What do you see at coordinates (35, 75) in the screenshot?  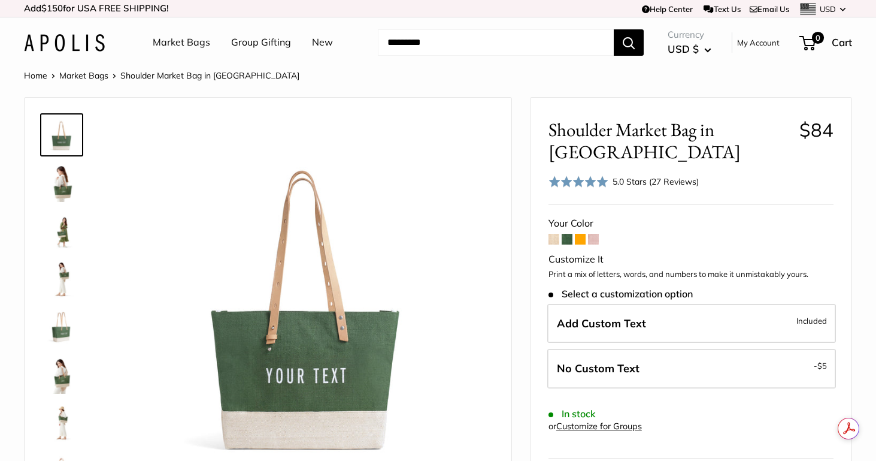 I see `a: Home` at bounding box center [35, 75].